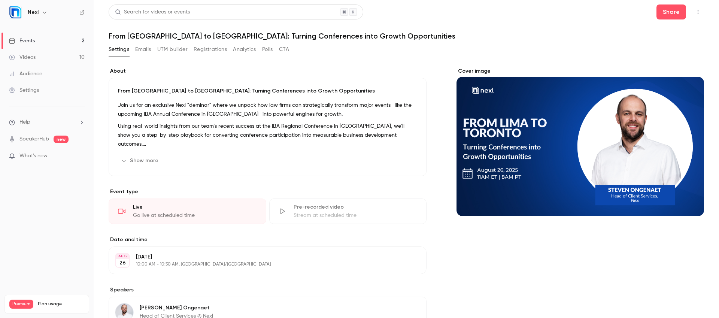 Image resolution: width=719 pixels, height=318 pixels. I want to click on button: CTA, so click(284, 49).